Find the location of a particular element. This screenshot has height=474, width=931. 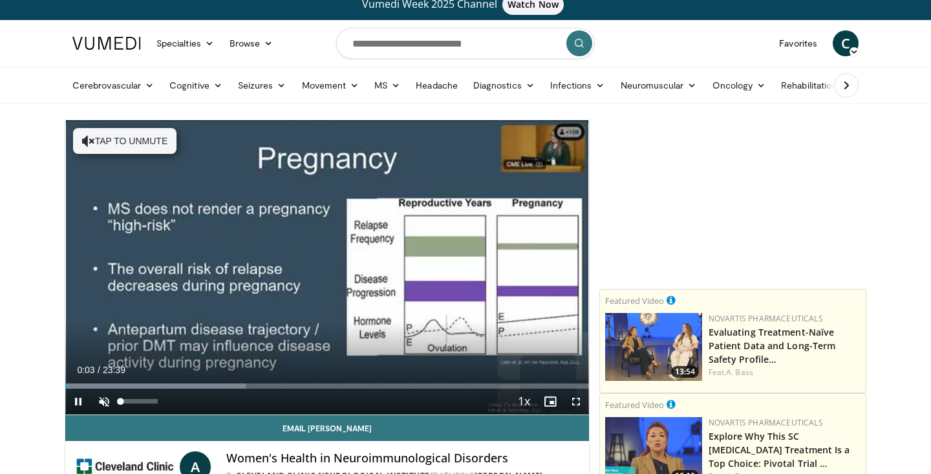

span: 23:39 is located at coordinates (114, 370).